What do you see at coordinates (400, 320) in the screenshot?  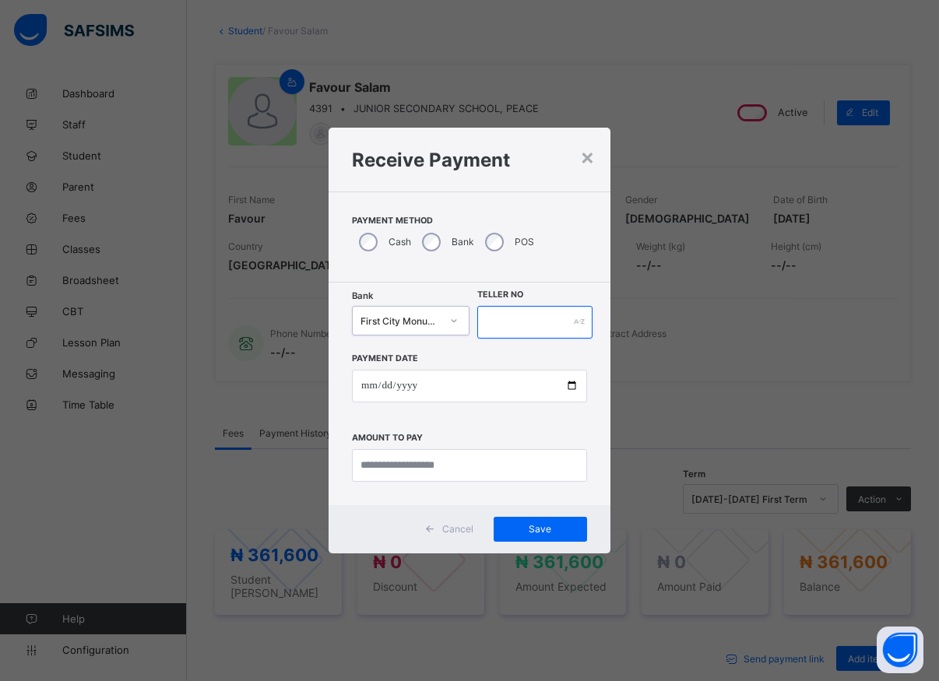 I see `div: First City Monument Bank (FCMB) - GOOD SHEPHERD SCHOOLS` at bounding box center [400, 320].